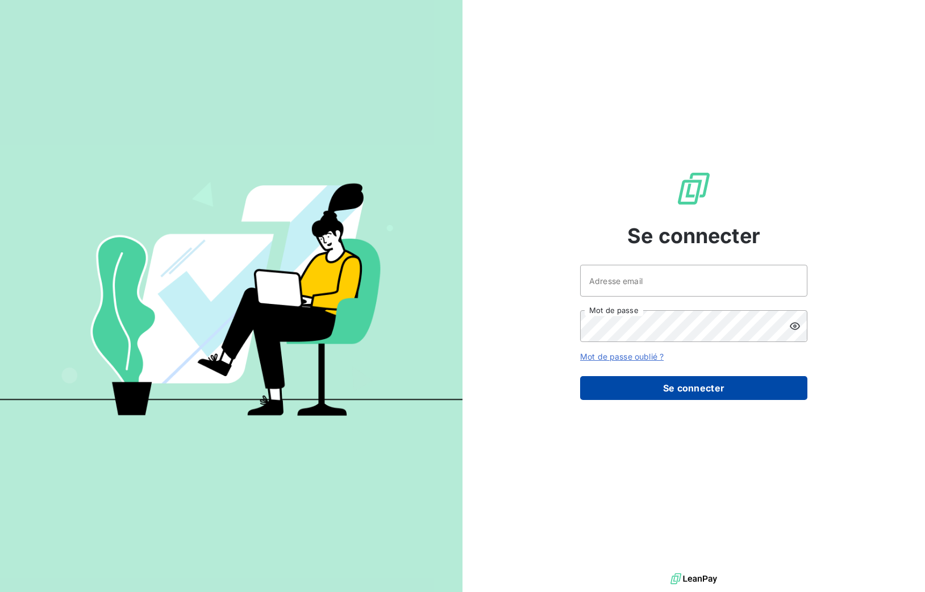 Image resolution: width=925 pixels, height=592 pixels. What do you see at coordinates (621, 356) in the screenshot?
I see `a: Mot de passe oublié ?` at bounding box center [621, 356].